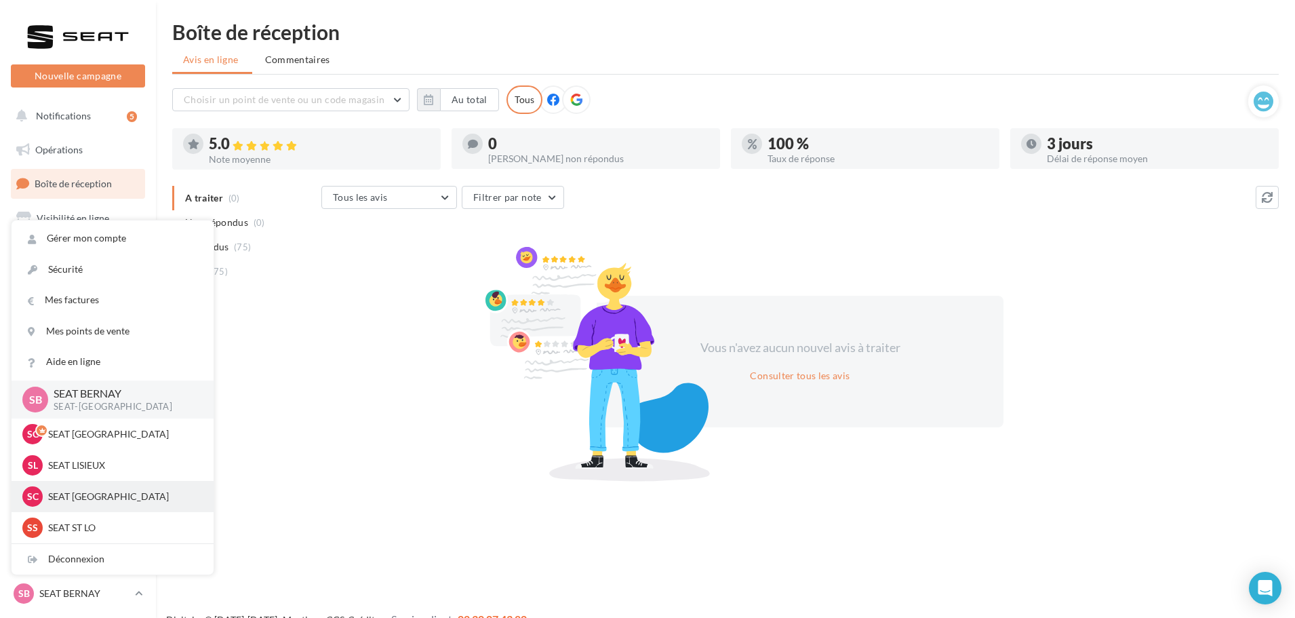 Image resolution: width=1295 pixels, height=618 pixels. What do you see at coordinates (513, 197) in the screenshot?
I see `button: Filtrer par note` at bounding box center [513, 197].